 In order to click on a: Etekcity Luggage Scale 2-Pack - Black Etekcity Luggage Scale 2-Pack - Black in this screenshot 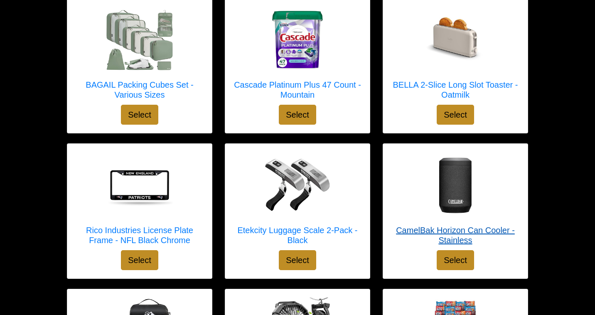, I will do `click(297, 201)`.